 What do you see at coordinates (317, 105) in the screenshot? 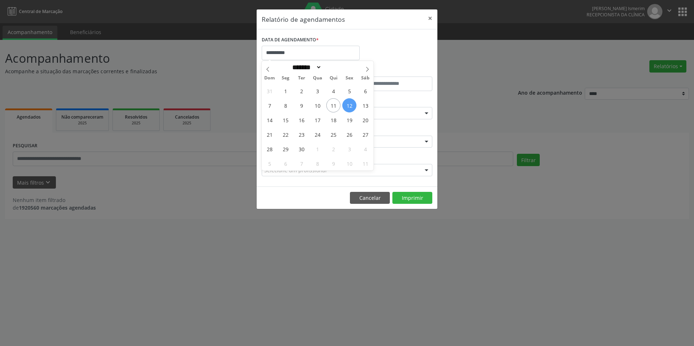
I see `span: Setembro 10, 2025` at bounding box center [317, 105].